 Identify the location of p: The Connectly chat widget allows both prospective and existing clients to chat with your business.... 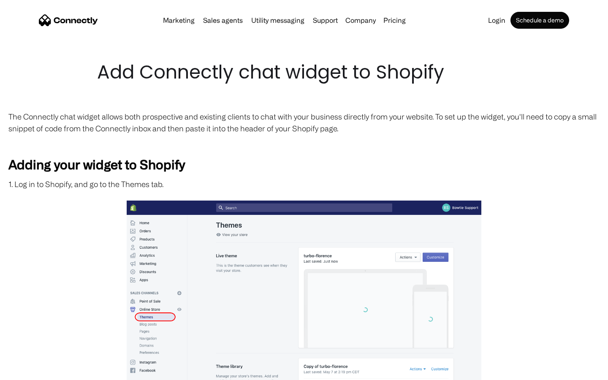
(304, 122).